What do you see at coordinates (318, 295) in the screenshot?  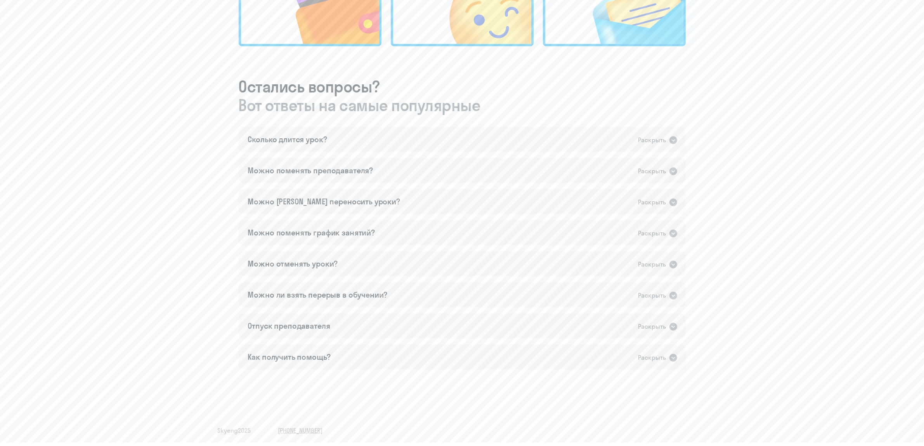 I see `div: Можно ли взять перерыв в обучении?` at bounding box center [318, 295].